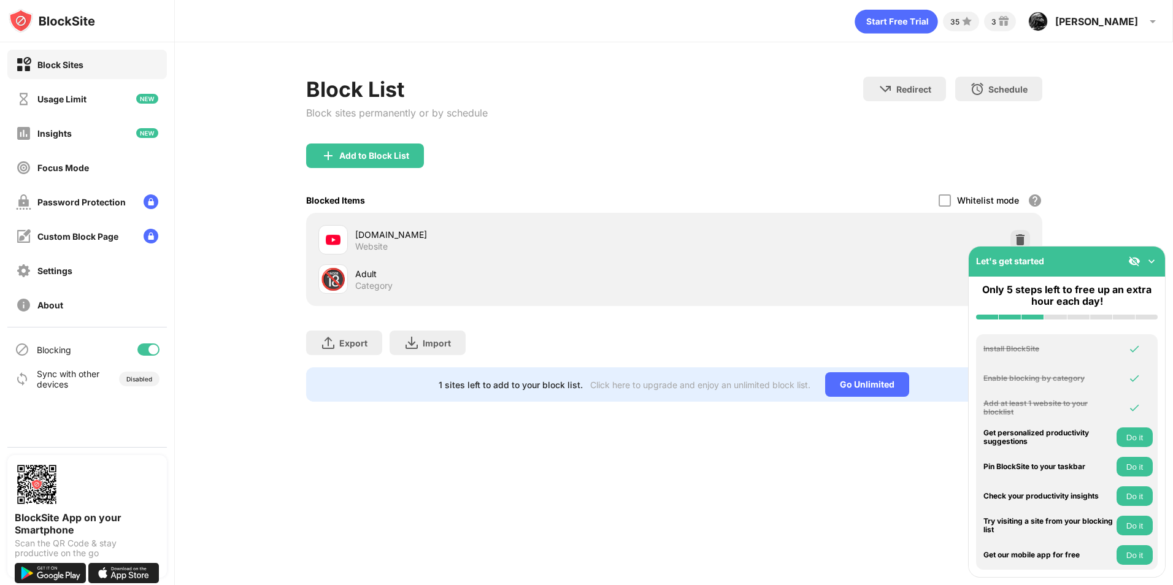 This screenshot has height=585, width=1173. Describe the element at coordinates (62, 99) in the screenshot. I see `div: Usage Limit` at that location.